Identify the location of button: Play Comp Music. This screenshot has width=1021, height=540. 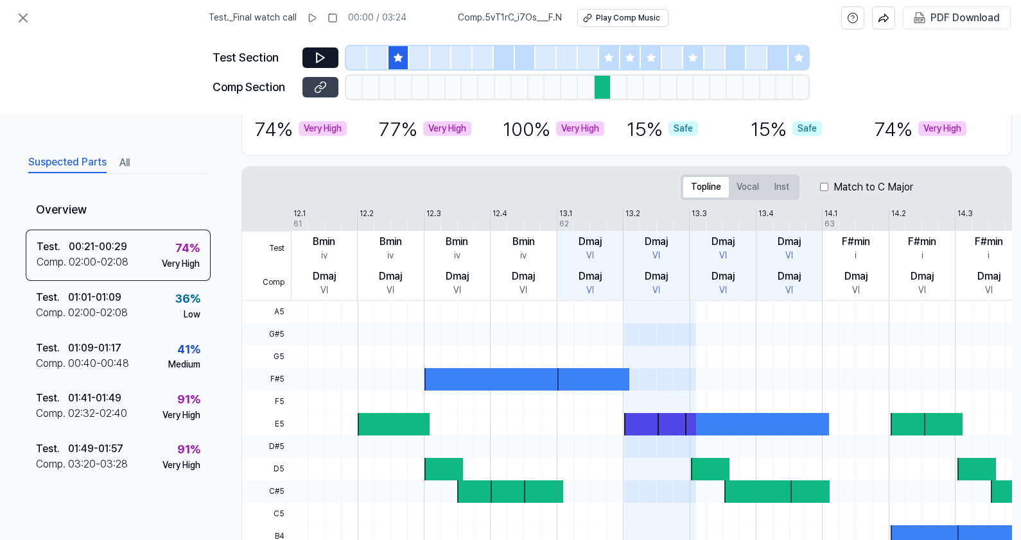
(623, 18).